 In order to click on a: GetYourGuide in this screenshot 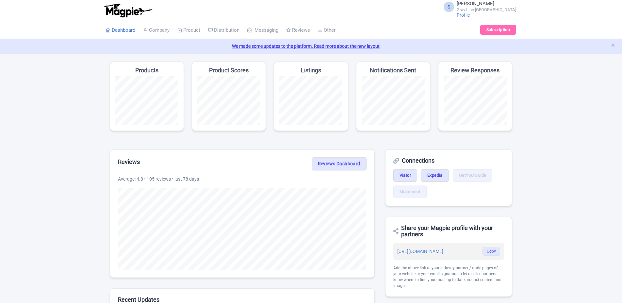, I will do `click(473, 175)`.